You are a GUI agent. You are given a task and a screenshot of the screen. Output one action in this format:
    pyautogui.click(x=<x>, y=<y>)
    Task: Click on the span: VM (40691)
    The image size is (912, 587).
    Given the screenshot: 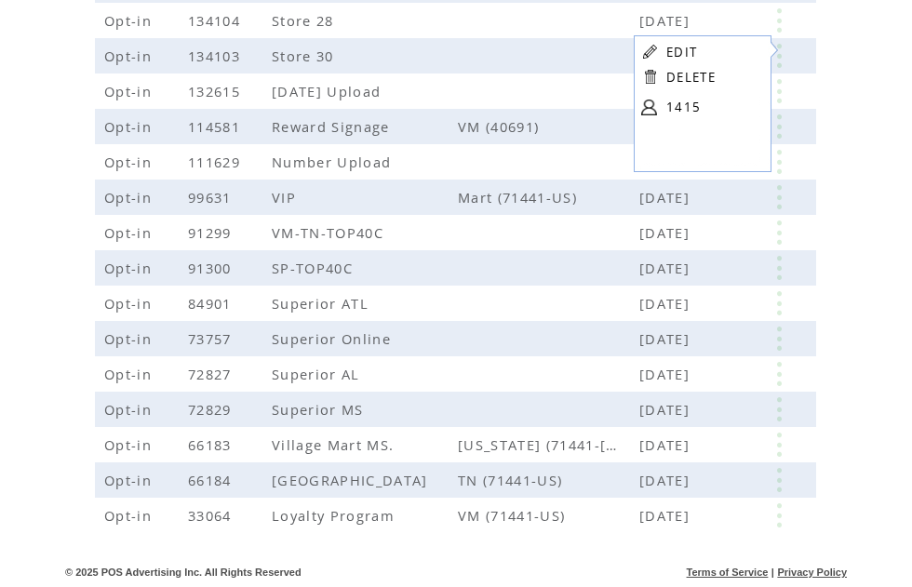 What is the action you would take?
    pyautogui.click(x=548, y=127)
    